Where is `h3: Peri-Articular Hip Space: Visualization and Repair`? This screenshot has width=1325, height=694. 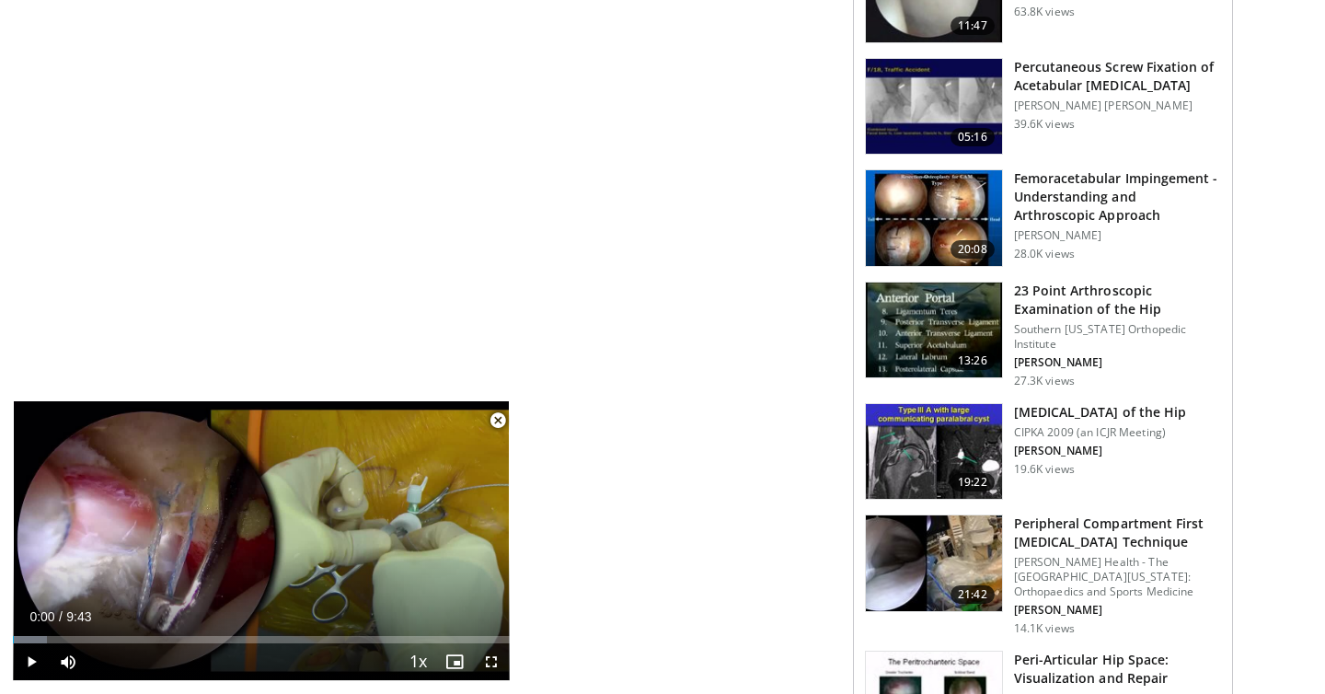 h3: Peri-Articular Hip Space: Visualization and Repair is located at coordinates (1117, 669).